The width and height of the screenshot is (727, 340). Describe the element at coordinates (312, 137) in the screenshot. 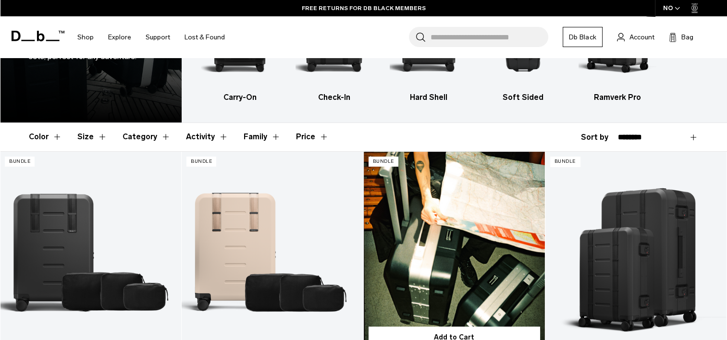

I see `button: Toggle Price` at that location.